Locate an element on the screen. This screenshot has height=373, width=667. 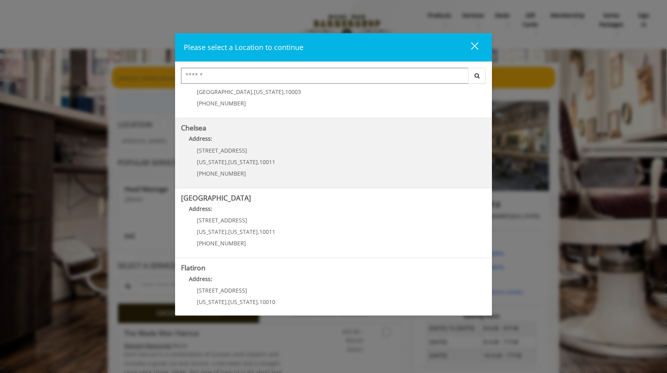
div: close dialog is located at coordinates (470, 48).